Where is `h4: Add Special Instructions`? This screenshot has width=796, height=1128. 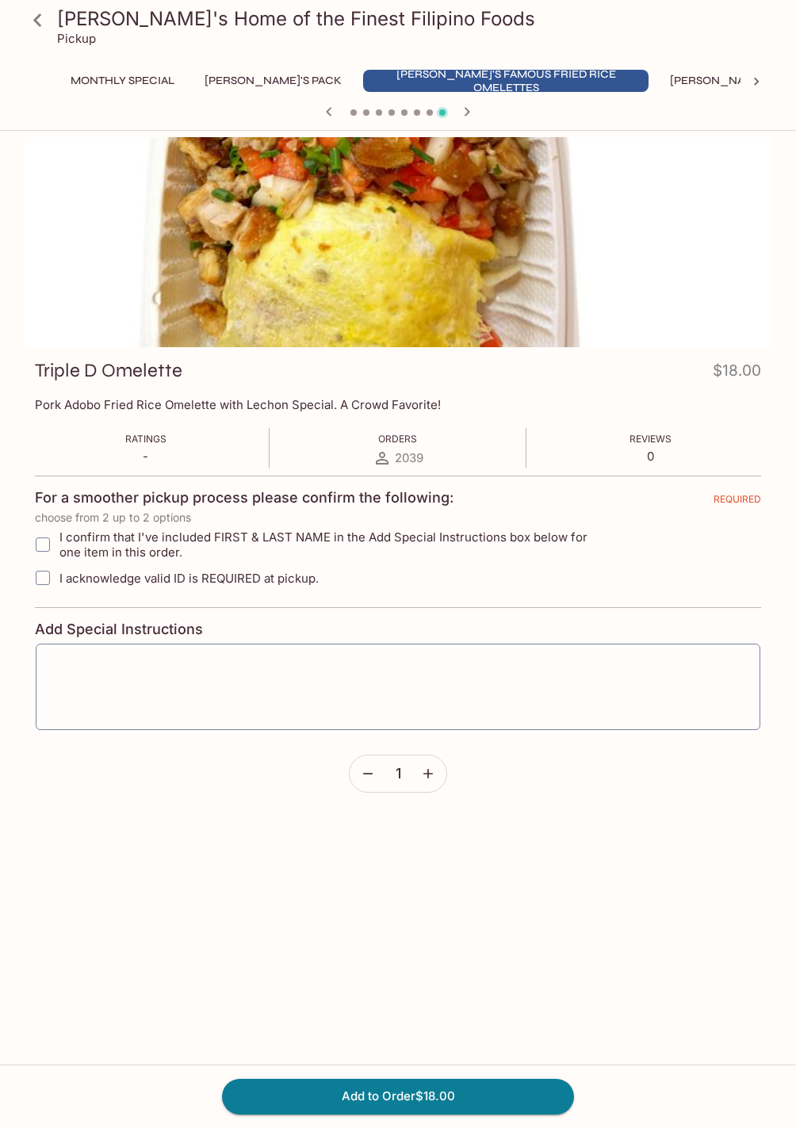
h4: Add Special Instructions is located at coordinates (398, 629).